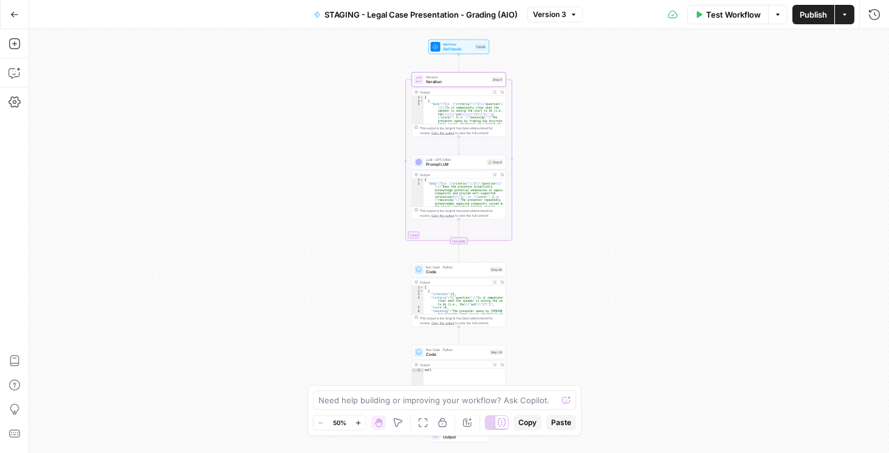 Image resolution: width=889 pixels, height=453 pixels. I want to click on button: STAGING - Legal Case Presentation - Grading (AIO), so click(415, 15).